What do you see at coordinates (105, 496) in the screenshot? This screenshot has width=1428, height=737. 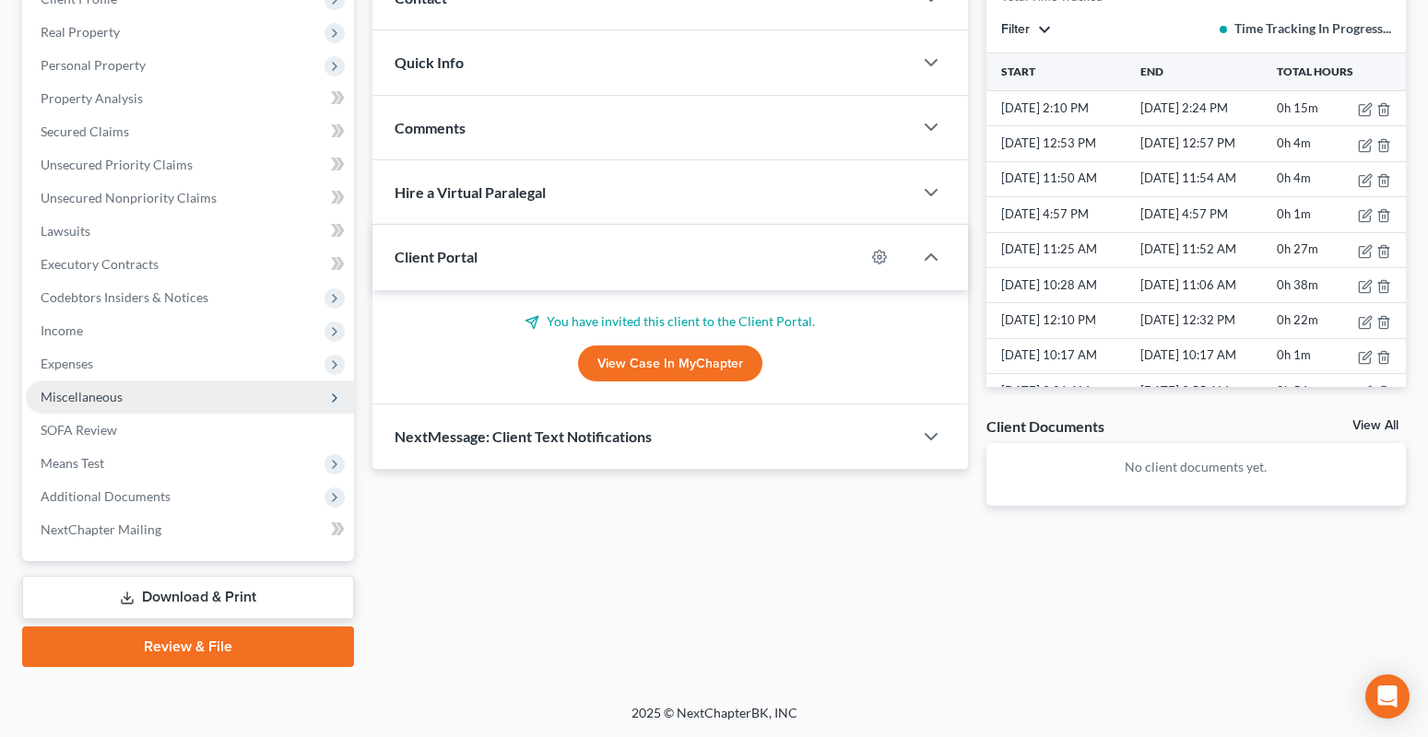 I see `span: Additional Documents` at bounding box center [105, 496].